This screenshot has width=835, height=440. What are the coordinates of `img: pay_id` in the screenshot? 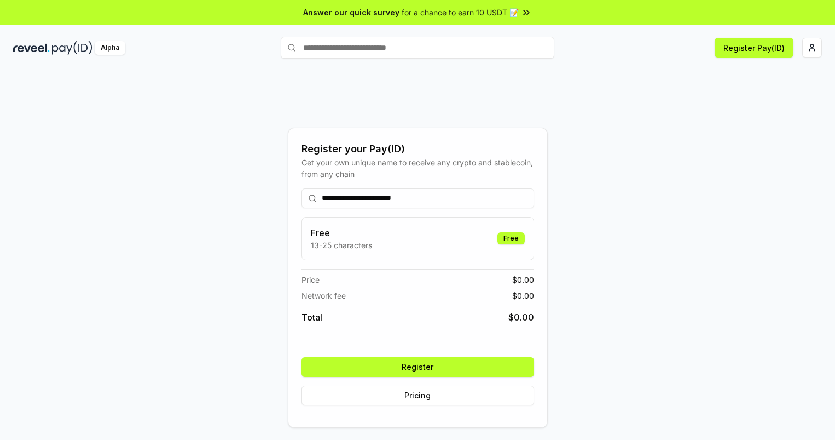 It's located at (72, 48).